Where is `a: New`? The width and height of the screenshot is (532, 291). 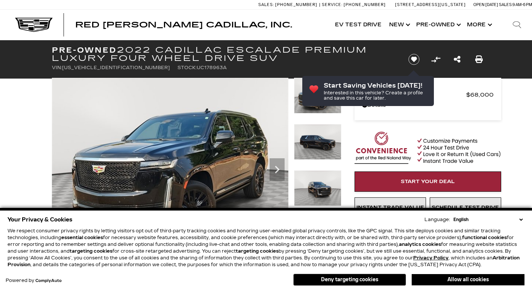 a: New is located at coordinates (399, 25).